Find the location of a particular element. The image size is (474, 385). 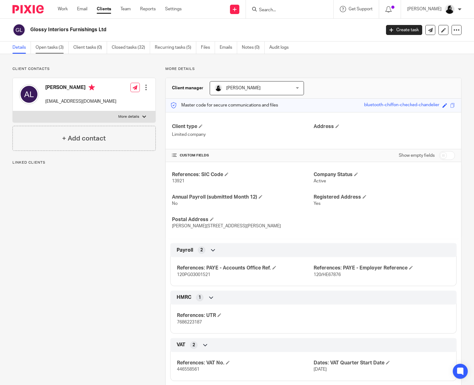

span: Get Support is located at coordinates (361, 9).